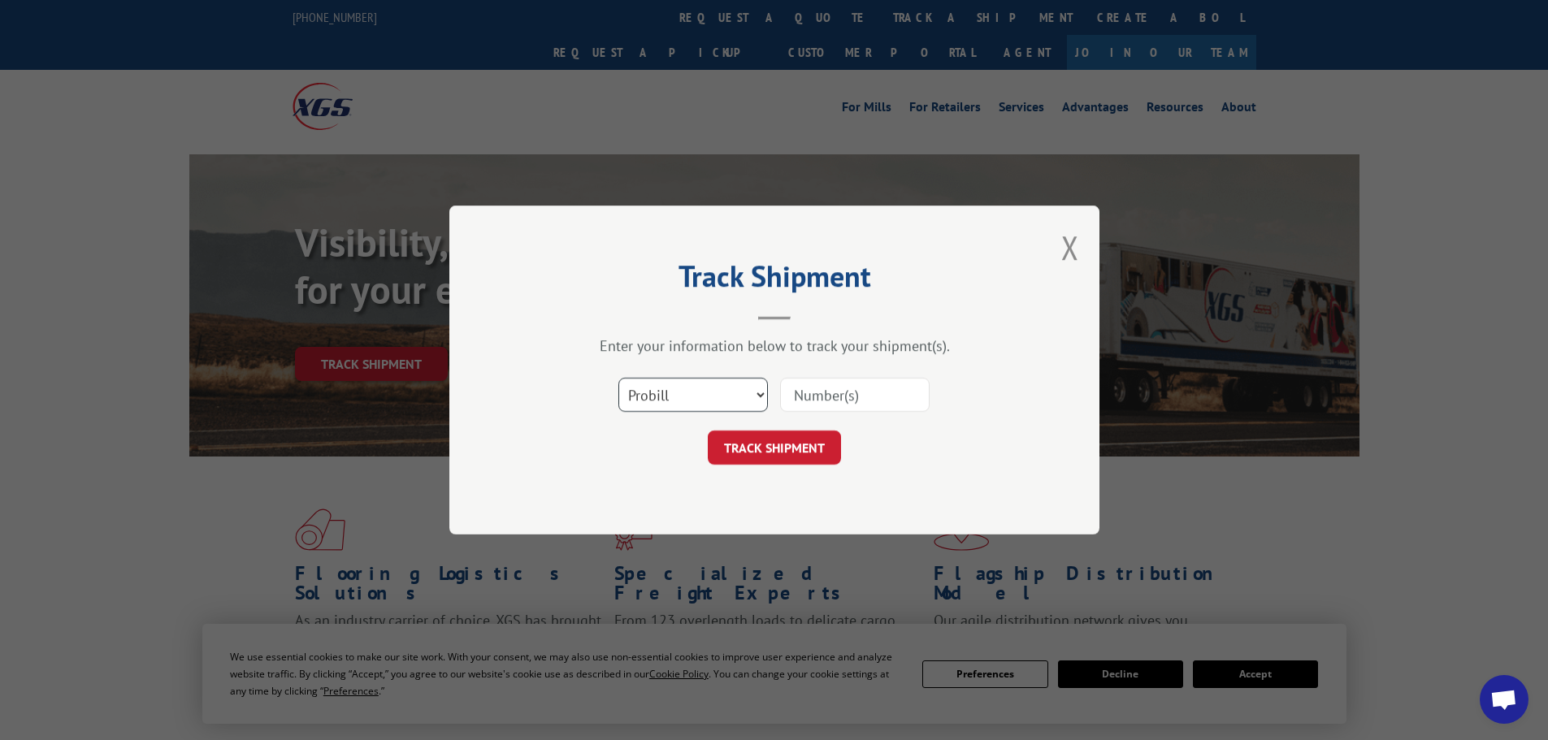 Image resolution: width=1548 pixels, height=740 pixels. I want to click on h2: Track Shipment, so click(775, 280).